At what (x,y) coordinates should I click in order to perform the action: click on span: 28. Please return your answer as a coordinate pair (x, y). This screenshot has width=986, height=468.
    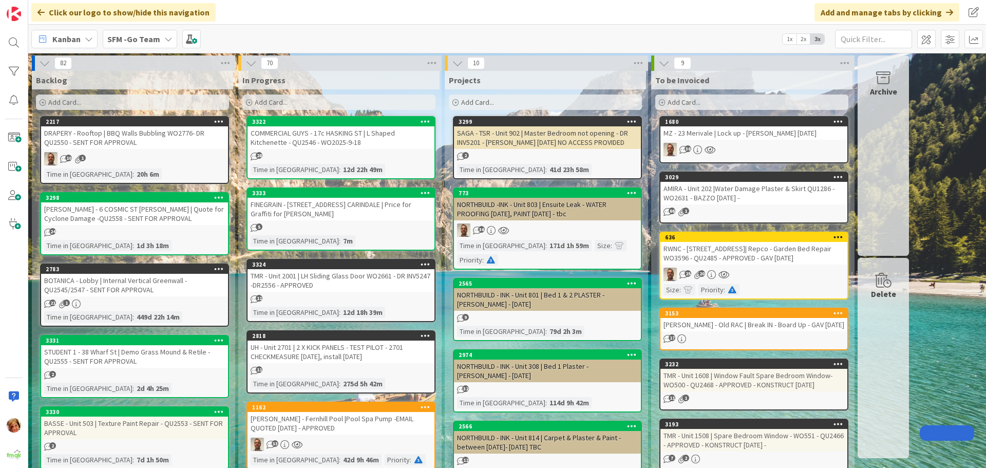
    Looking at the image, I should click on (259, 155).